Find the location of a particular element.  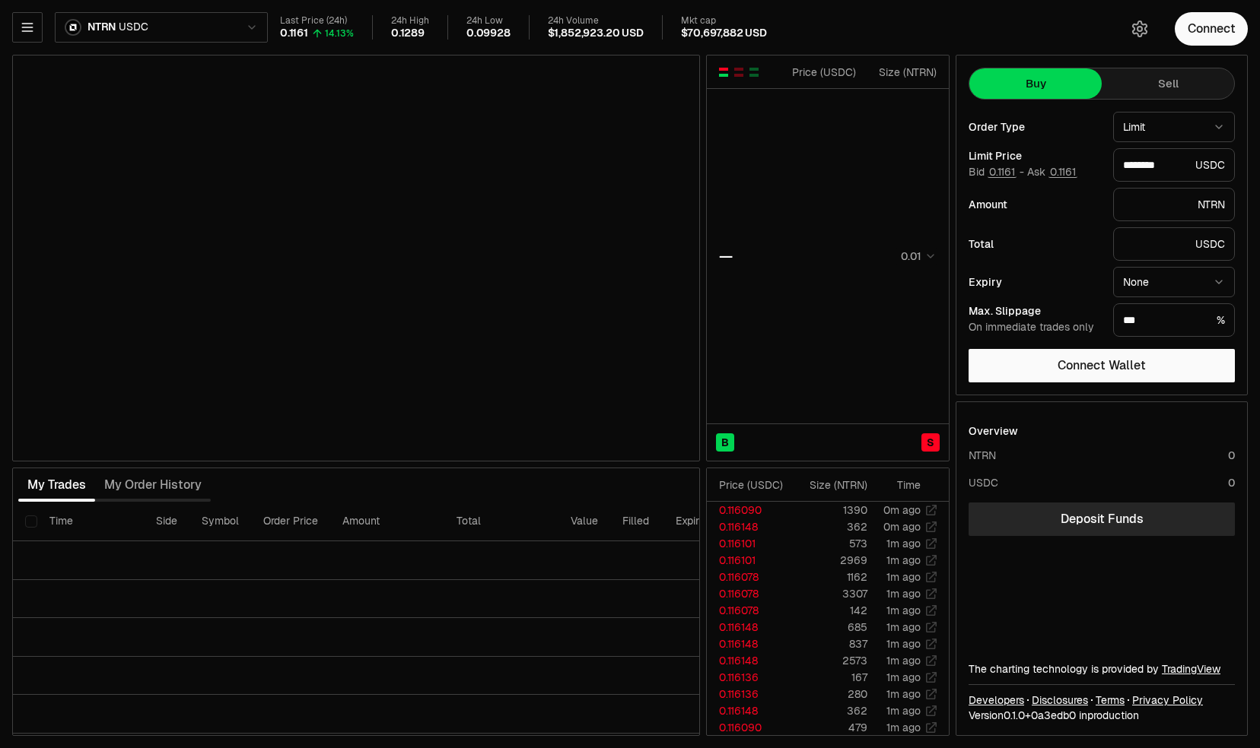

td: 573 is located at coordinates (829, 544).